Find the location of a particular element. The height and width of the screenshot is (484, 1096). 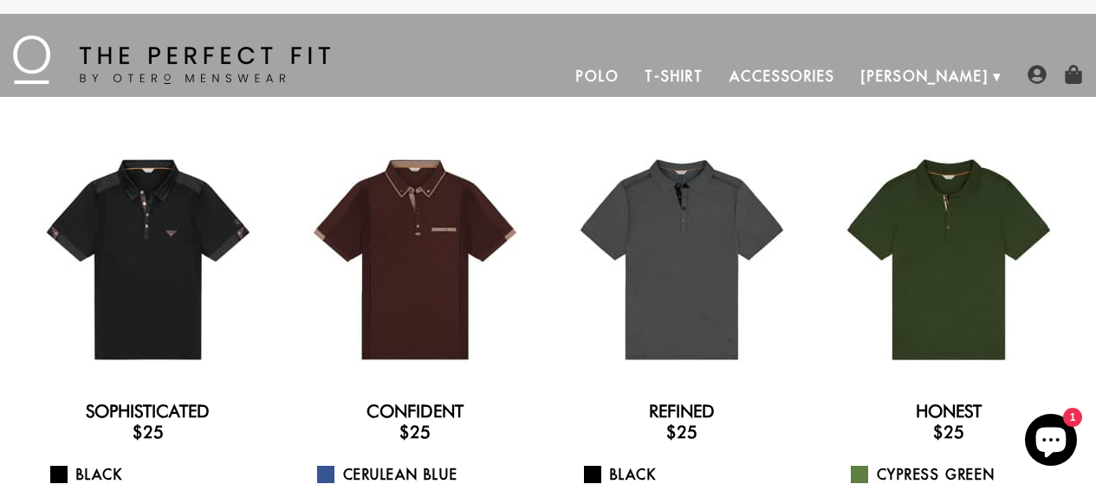

img: The Perfect Fit - by Otero Menswear - Logo is located at coordinates (172, 60).